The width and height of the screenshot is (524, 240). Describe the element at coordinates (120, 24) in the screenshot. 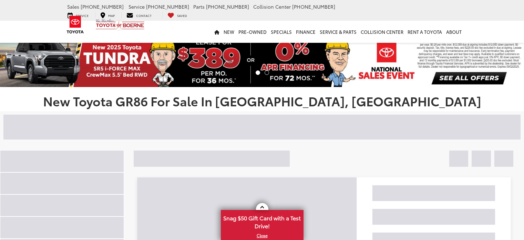

I see `img: Vic Vaughan Toyota of Boerne` at that location.